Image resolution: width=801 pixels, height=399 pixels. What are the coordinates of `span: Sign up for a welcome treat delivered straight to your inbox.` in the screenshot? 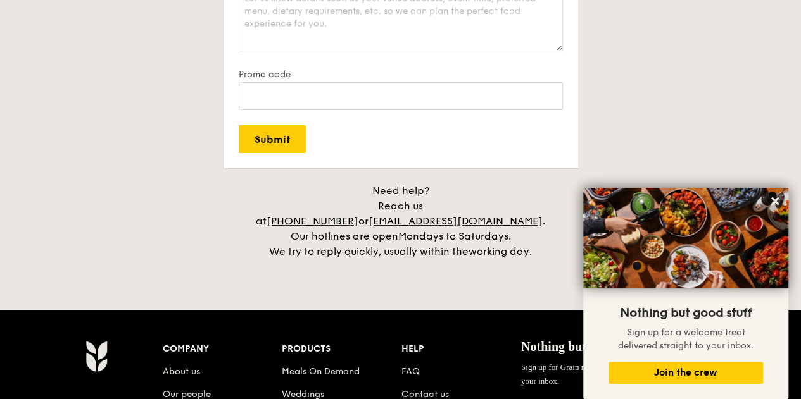 It's located at (685, 339).